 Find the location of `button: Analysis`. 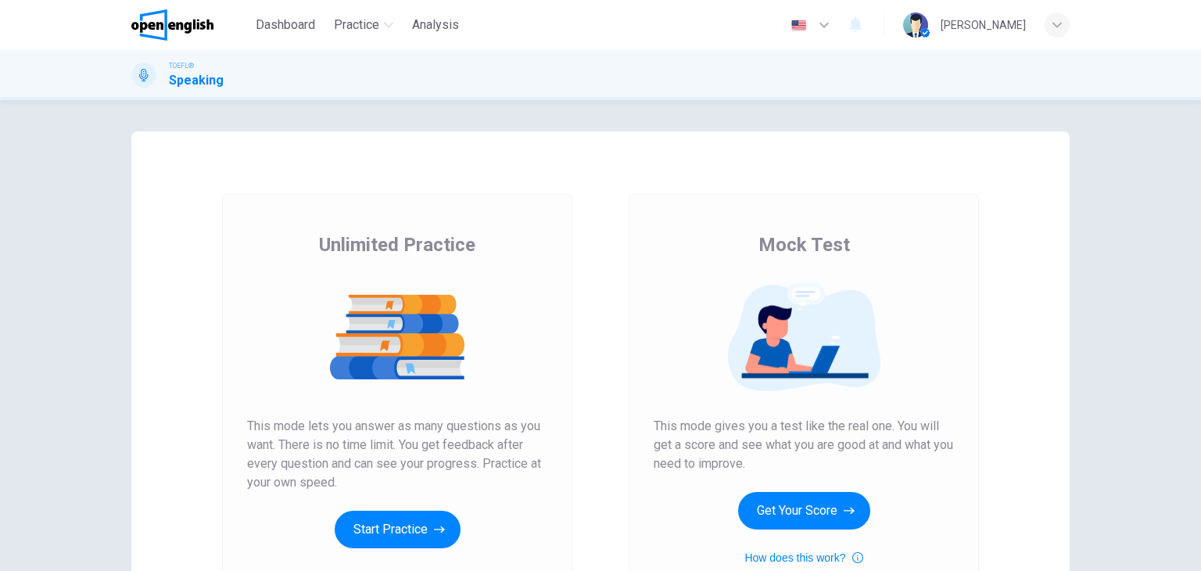

button: Analysis is located at coordinates (436, 25).